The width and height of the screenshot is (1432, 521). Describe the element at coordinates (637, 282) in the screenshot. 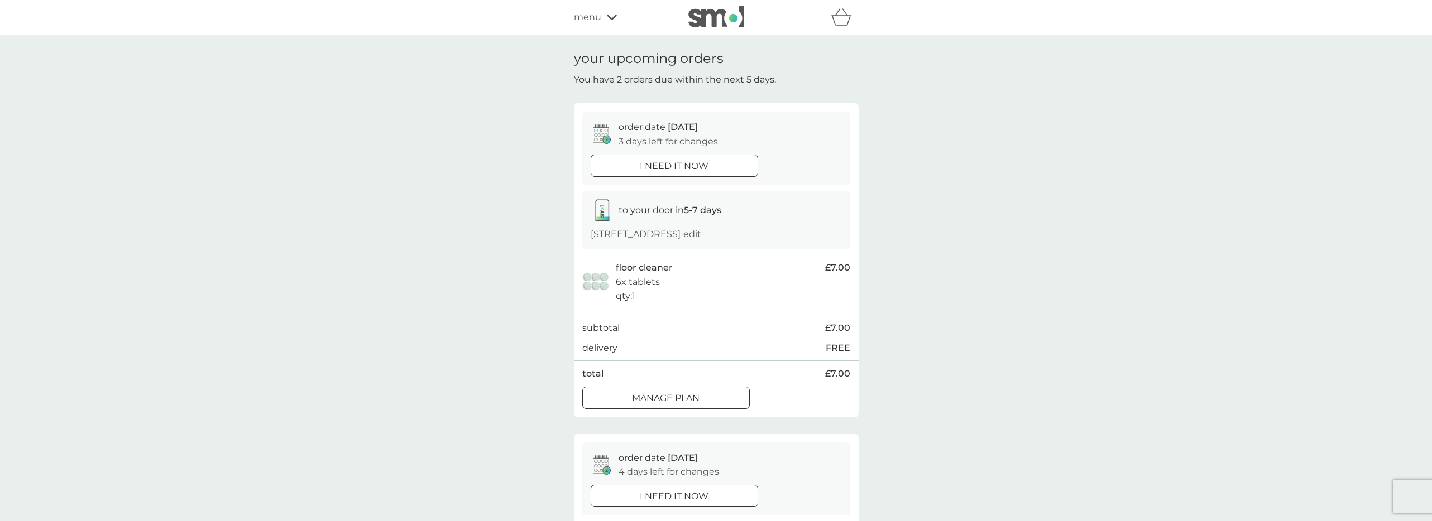

I see `p: 6x tablets` at that location.